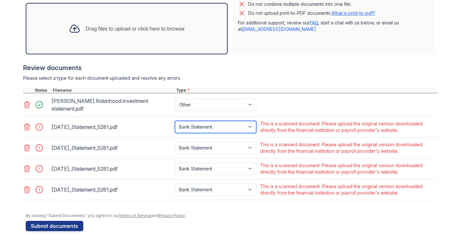 This screenshot has width=463, height=244. I want to click on div: Status, so click(42, 90).